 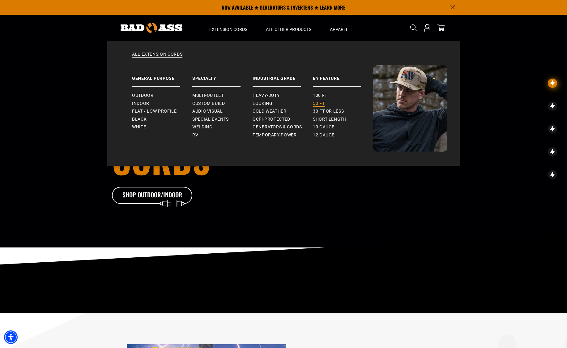 I want to click on a: 100 ft, so click(x=343, y=96).